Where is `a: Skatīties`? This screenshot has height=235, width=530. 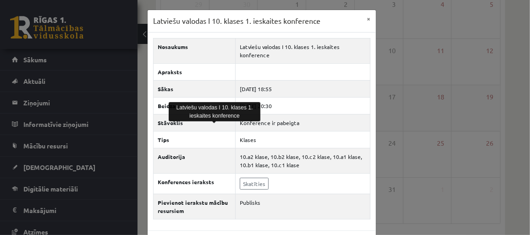
a: Skatīties is located at coordinates (254, 184).